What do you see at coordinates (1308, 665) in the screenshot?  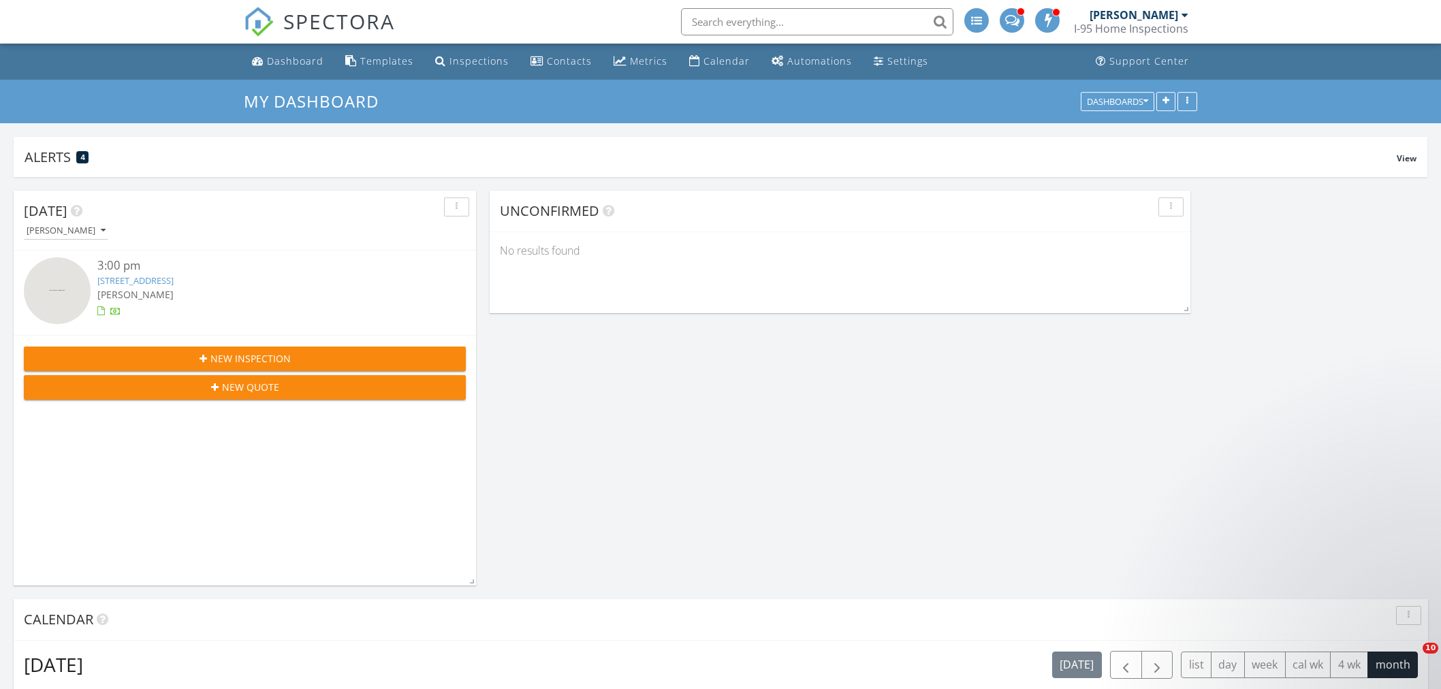 I see `button: cal wk` at bounding box center [1308, 665].